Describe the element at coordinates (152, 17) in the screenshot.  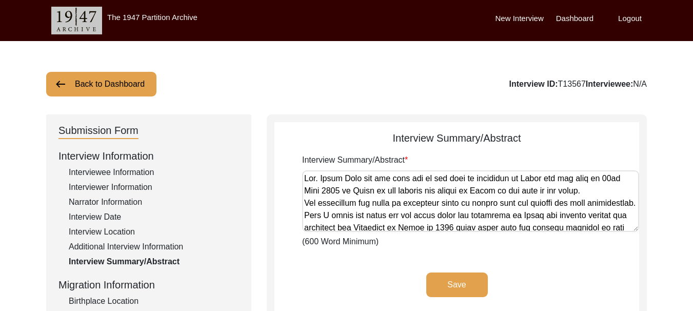
I see `label: The 1947 Partition Archive` at that location.